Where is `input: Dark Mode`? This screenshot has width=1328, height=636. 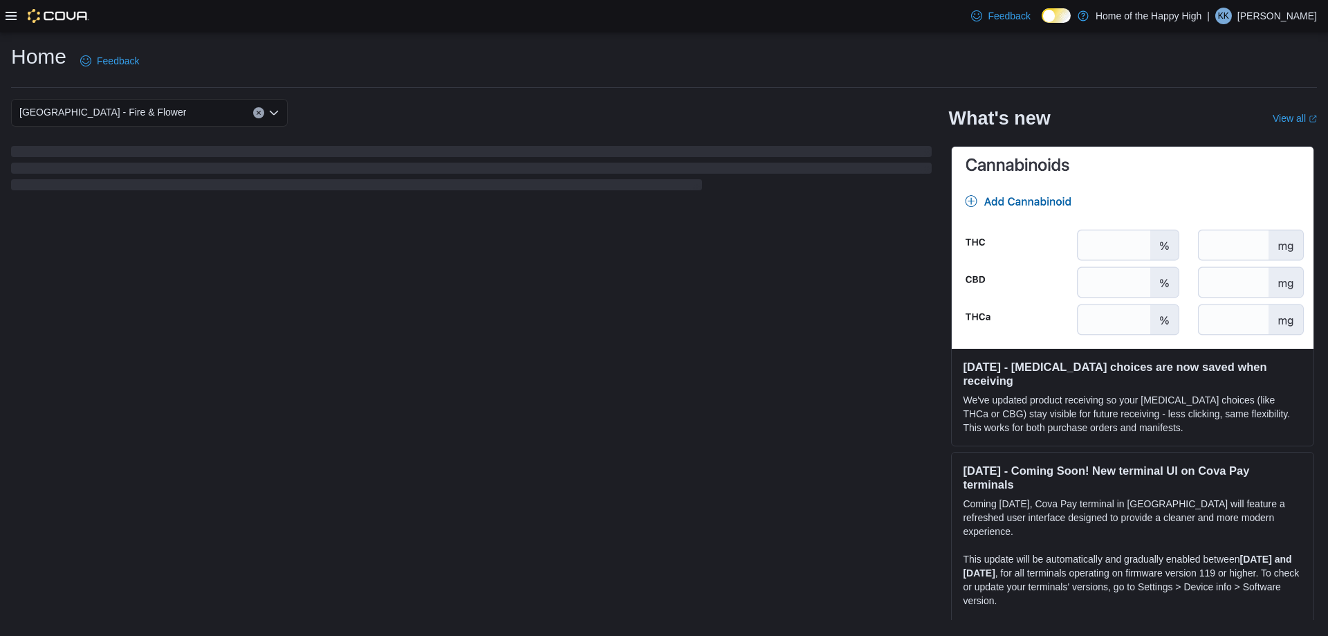
input: Dark Mode is located at coordinates (1056, 15).